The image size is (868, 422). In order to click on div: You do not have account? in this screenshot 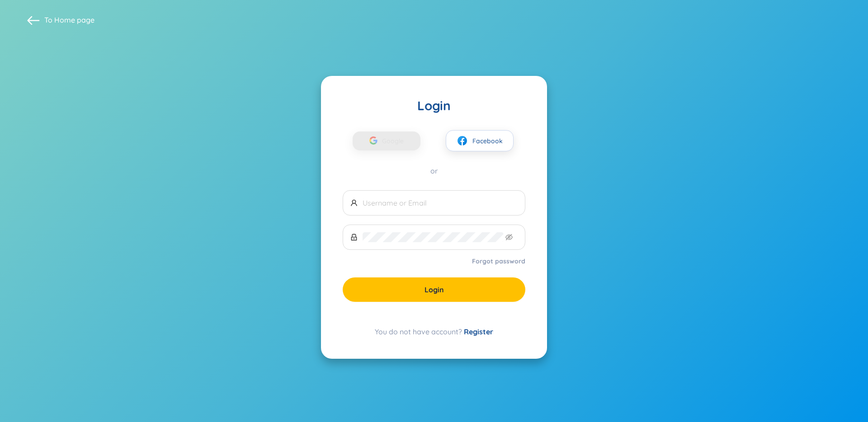, I will do `click(434, 332)`.